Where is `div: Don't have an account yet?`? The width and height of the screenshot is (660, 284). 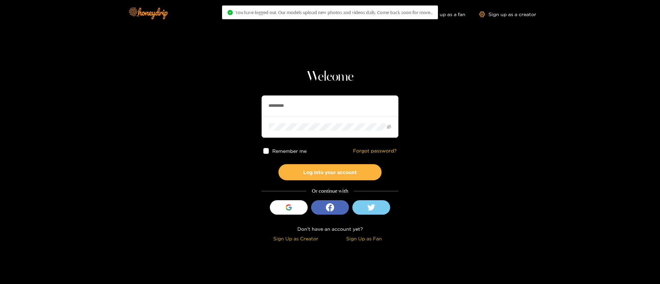 div: Don't have an account yet? is located at coordinates (330, 229).